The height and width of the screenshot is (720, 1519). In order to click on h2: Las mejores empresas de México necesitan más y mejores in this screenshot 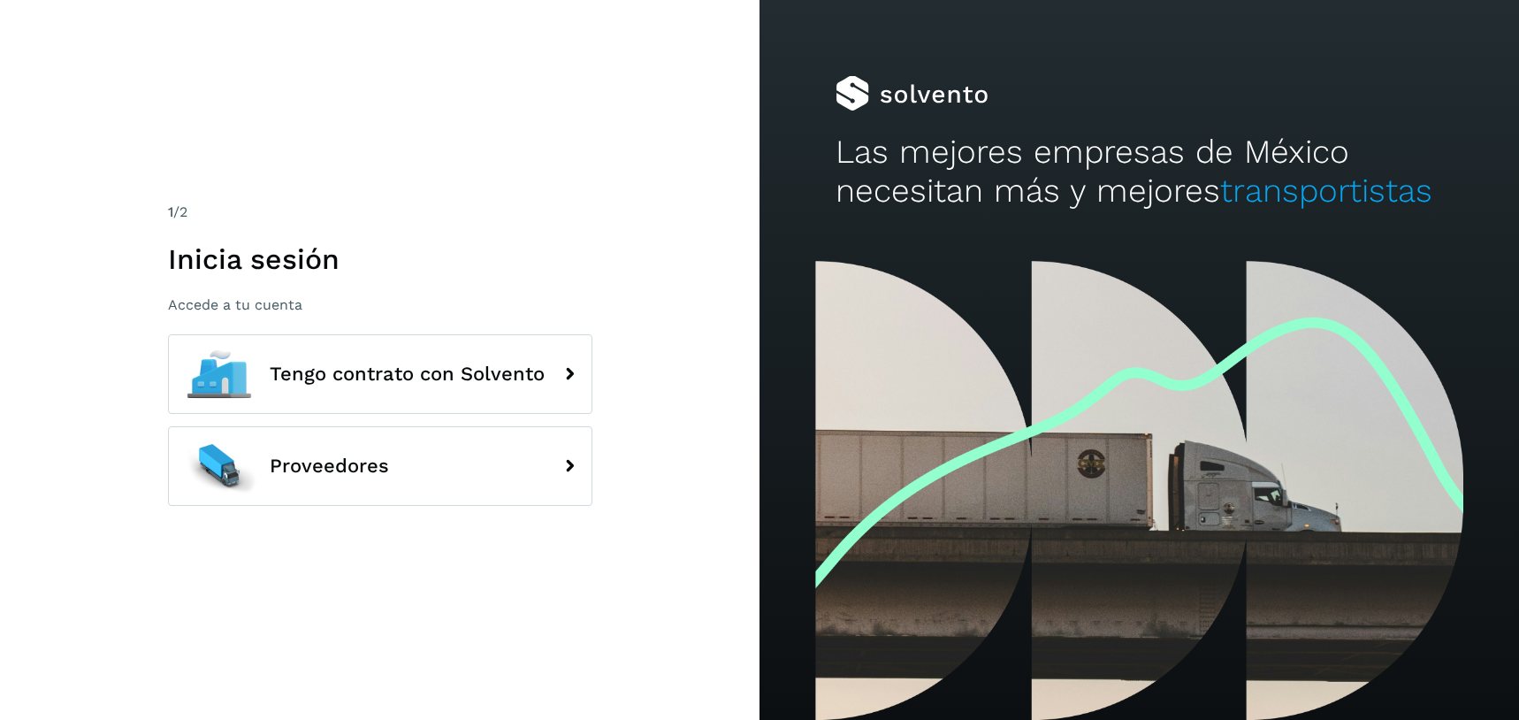, I will do `click(1139, 172)`.